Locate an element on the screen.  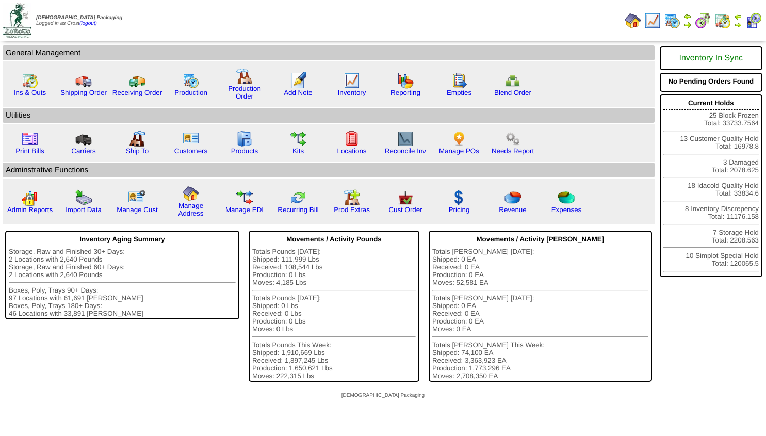
img: zoroco-logo-small.webp is located at coordinates (17, 20).